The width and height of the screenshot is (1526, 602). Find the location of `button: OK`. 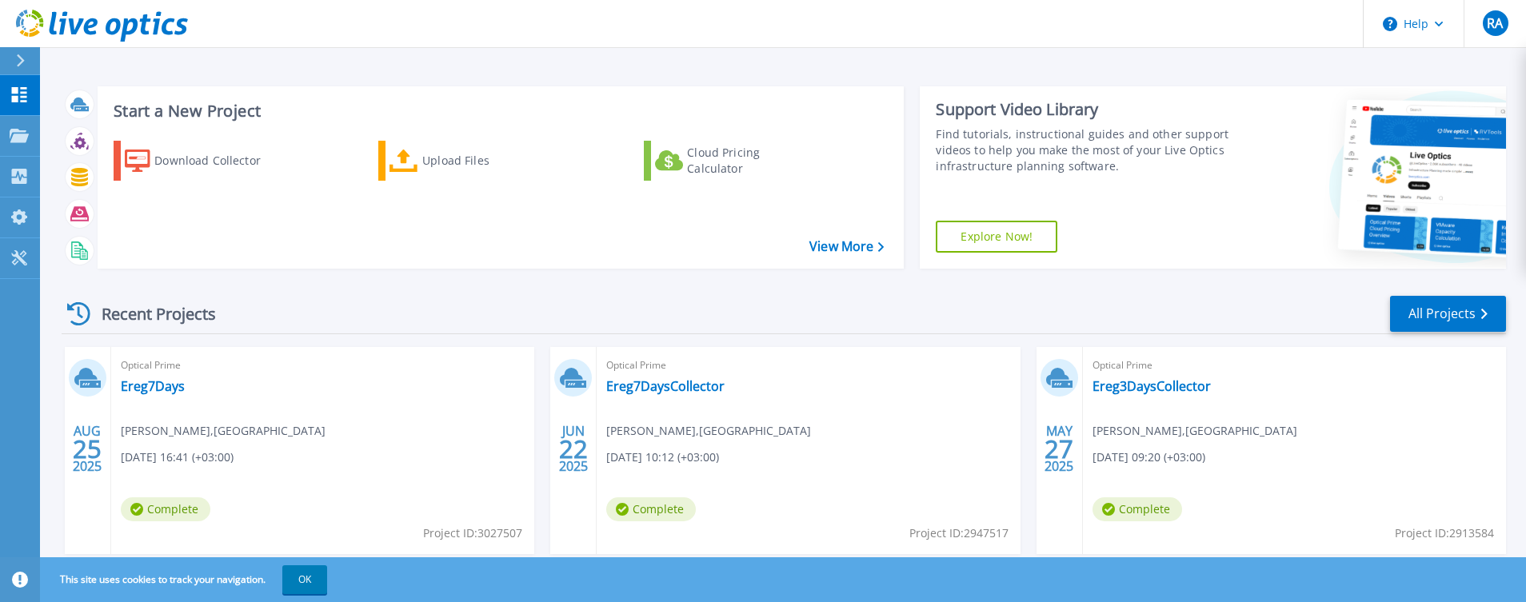

button: OK is located at coordinates (305, 580).